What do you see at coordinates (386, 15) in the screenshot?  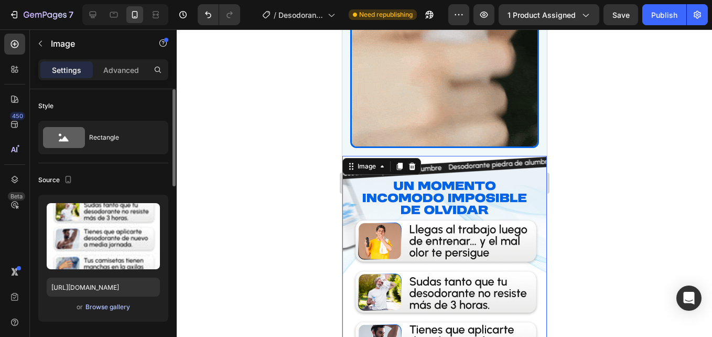 I see `span: Need republishing` at bounding box center [386, 15].